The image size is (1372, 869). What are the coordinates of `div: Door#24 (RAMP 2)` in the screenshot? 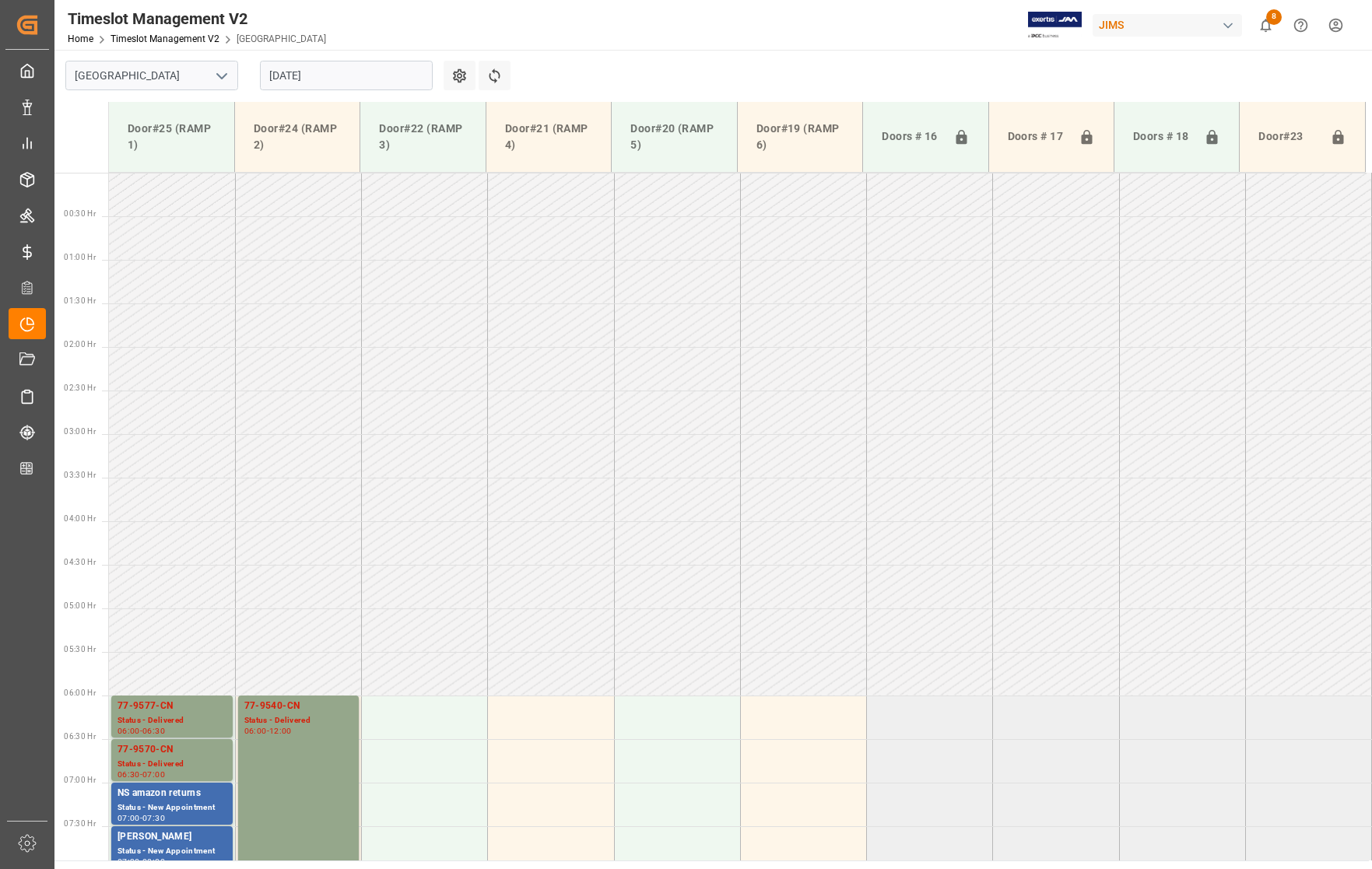 It's located at (297, 137).